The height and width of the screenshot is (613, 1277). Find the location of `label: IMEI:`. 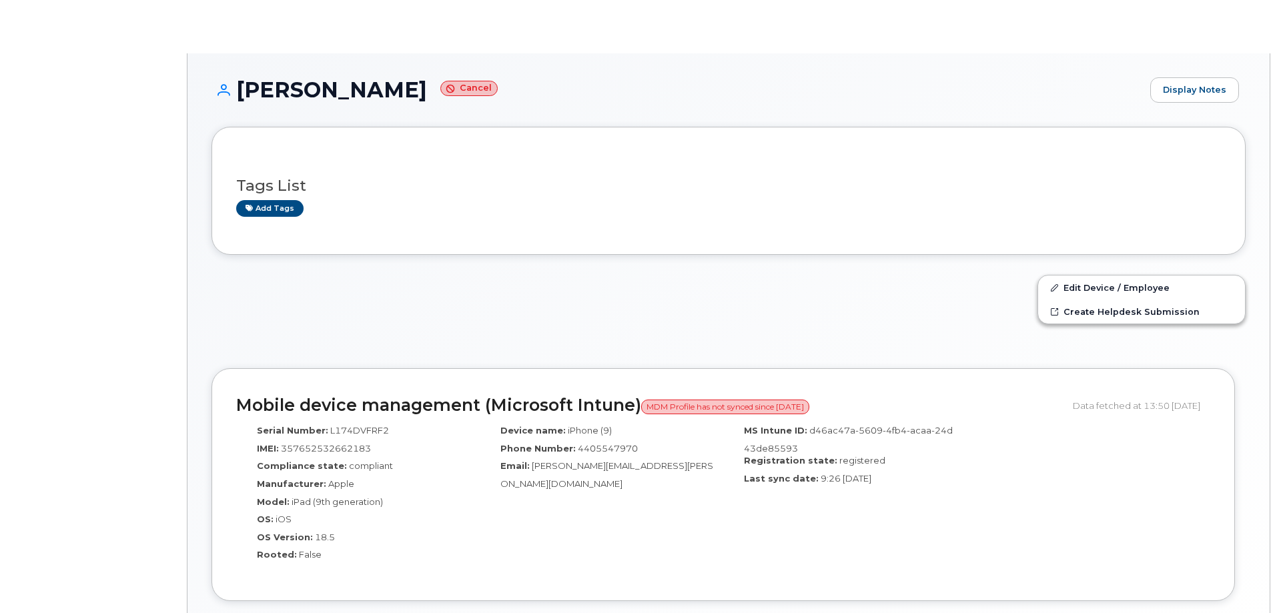

label: IMEI: is located at coordinates (268, 448).